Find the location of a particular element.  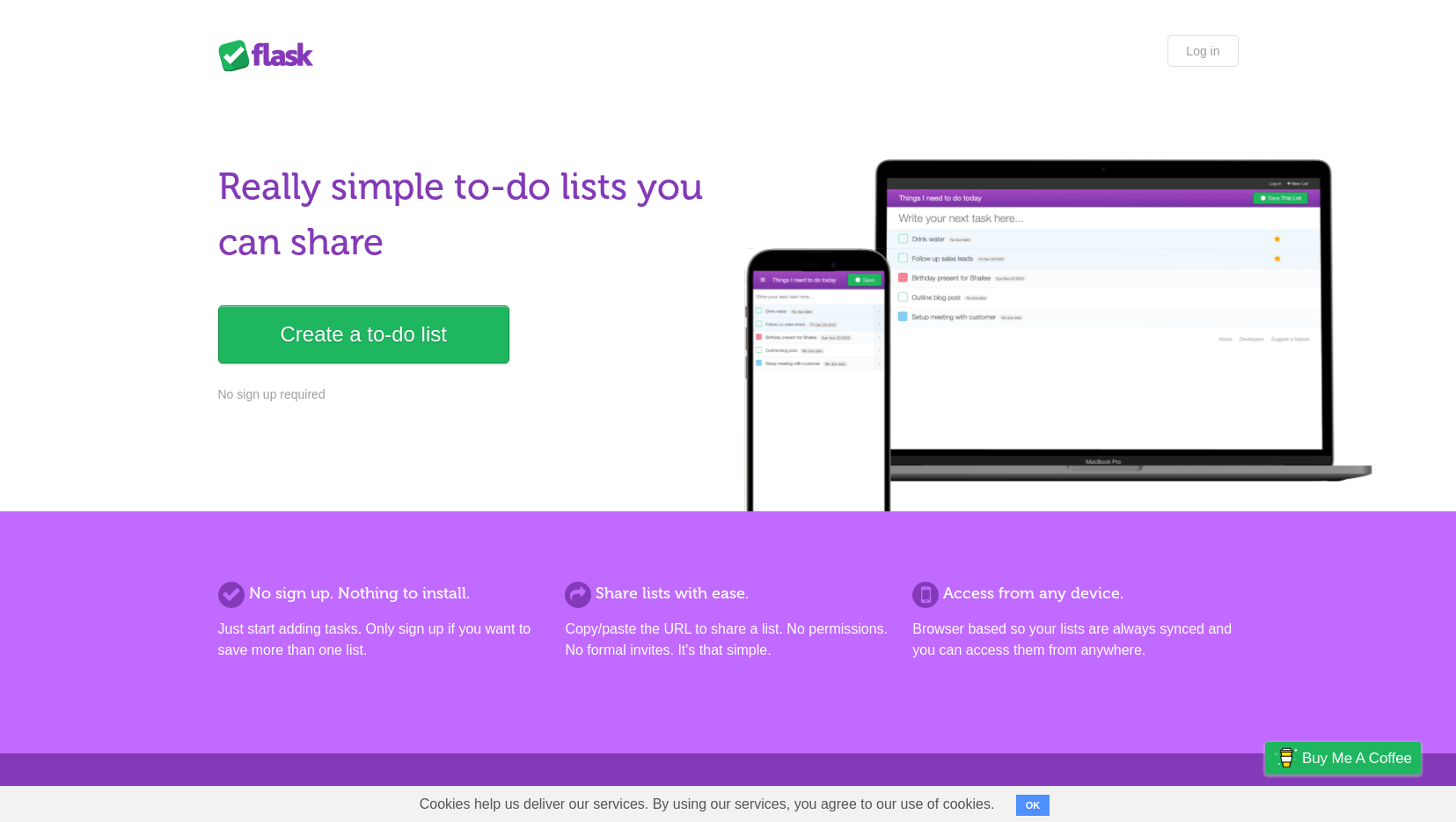

span: Cookies help us deliver our services. By using our services, you agree to our use of cookies. is located at coordinates (707, 804).